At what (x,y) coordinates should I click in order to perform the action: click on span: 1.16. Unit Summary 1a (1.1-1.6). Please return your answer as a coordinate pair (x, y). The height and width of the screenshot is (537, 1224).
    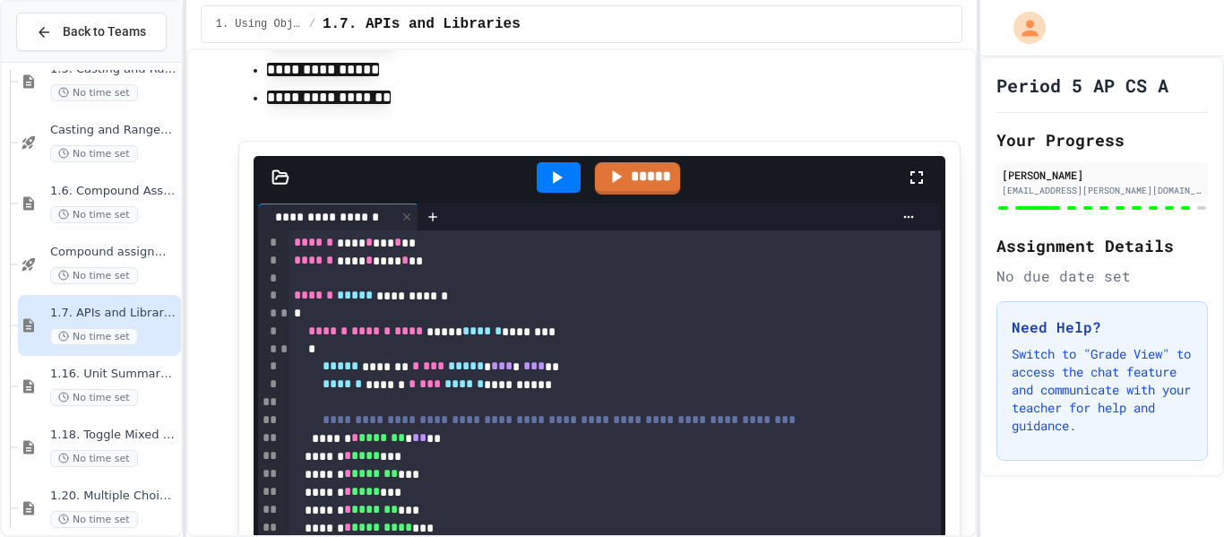
    Looking at the image, I should click on (114, 374).